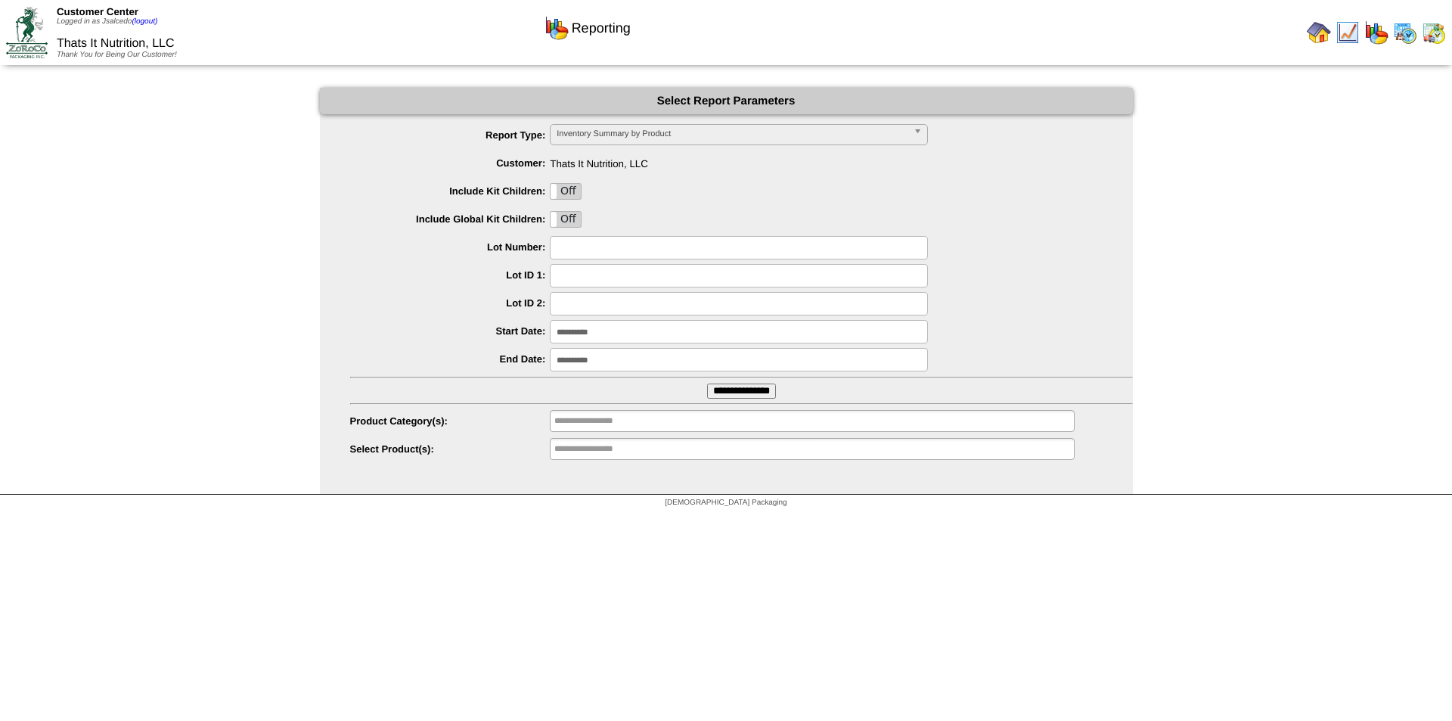 The height and width of the screenshot is (721, 1452). Describe the element at coordinates (450, 163) in the screenshot. I see `label: Customer:` at that location.